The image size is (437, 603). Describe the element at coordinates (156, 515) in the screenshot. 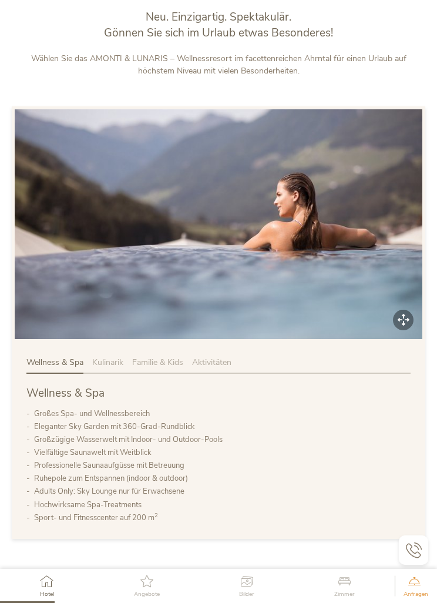

I see `sup: 2` at that location.